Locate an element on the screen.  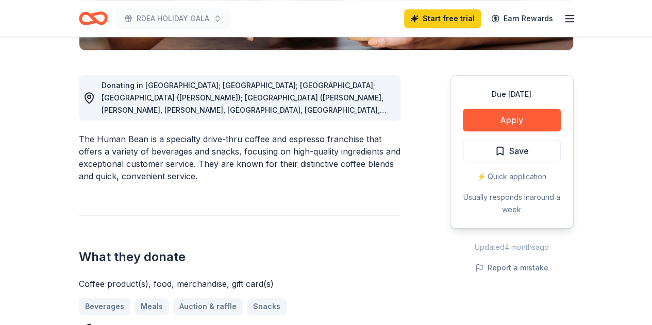
button: Report a mistake is located at coordinates (511, 268).